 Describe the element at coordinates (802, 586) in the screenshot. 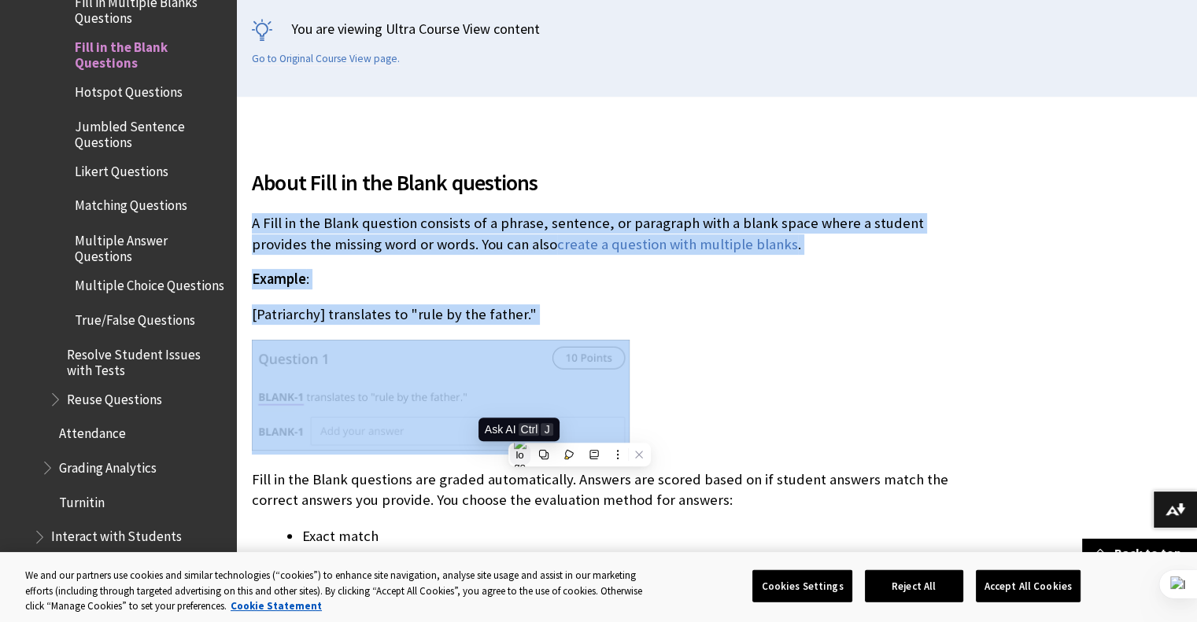

I see `button: Cookies Settings` at that location.